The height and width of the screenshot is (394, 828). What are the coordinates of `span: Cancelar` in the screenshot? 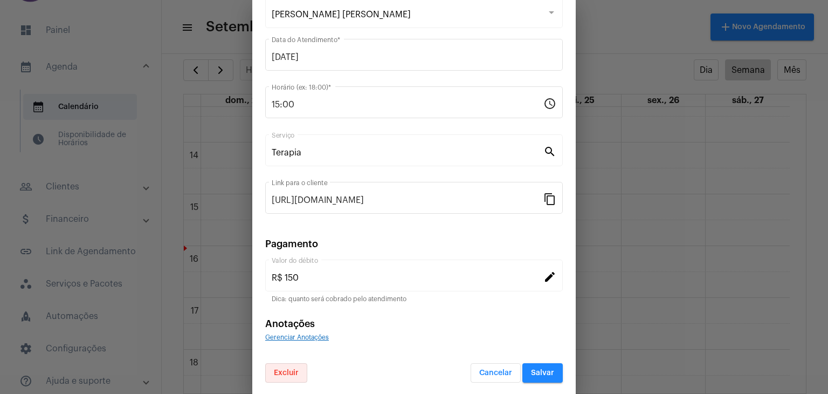 It's located at (496, 373).